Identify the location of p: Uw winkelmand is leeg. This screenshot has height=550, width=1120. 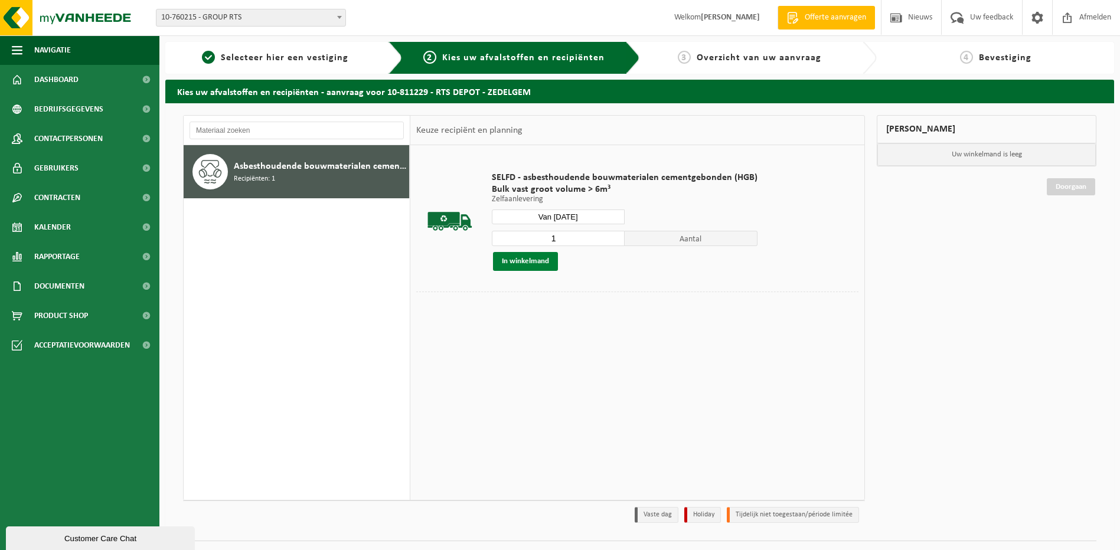
(987, 155).